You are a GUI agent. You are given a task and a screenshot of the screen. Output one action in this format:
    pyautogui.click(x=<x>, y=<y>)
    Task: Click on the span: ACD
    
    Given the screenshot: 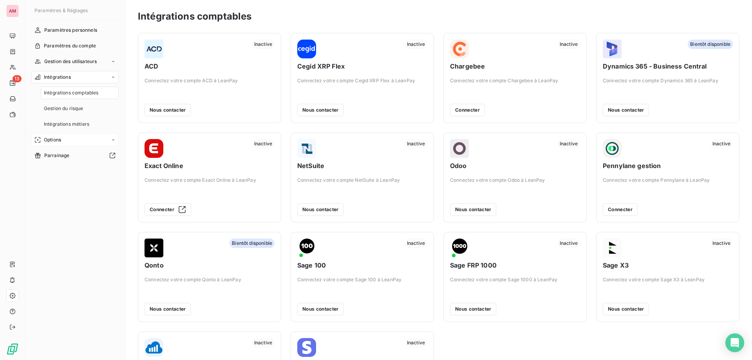 What is the action you would take?
    pyautogui.click(x=209, y=66)
    